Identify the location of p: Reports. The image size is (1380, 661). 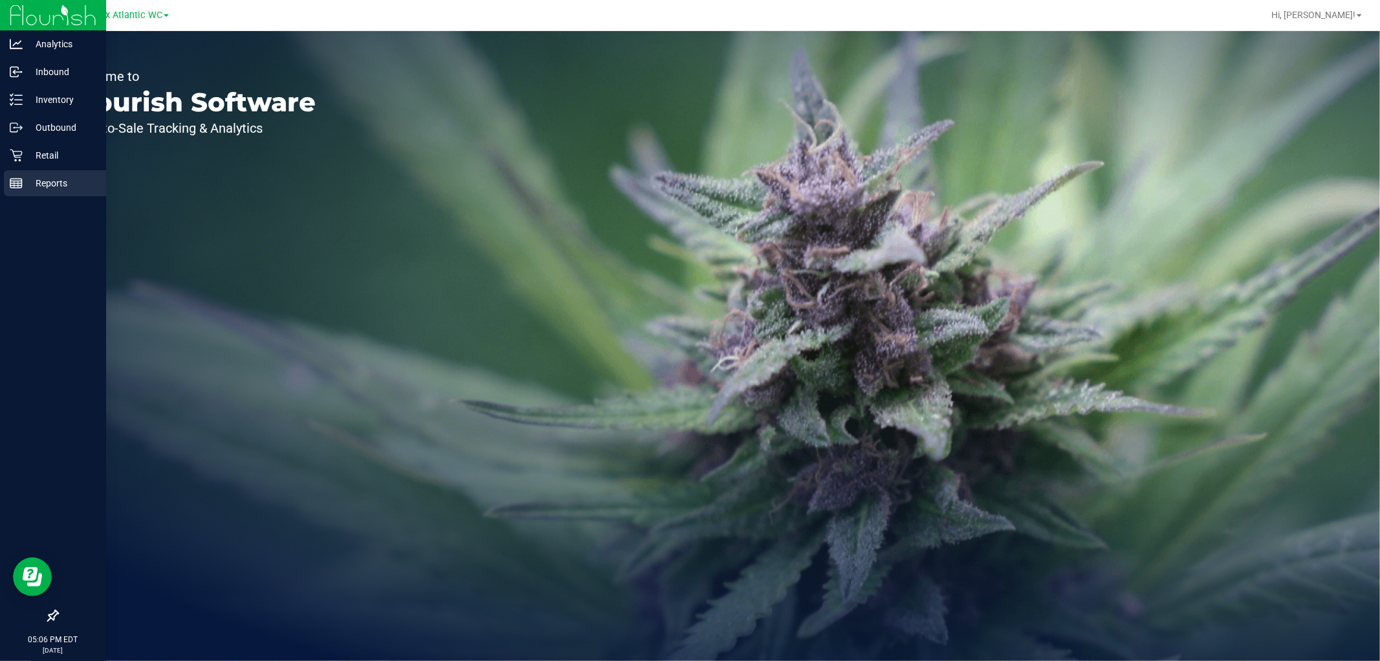
(61, 183).